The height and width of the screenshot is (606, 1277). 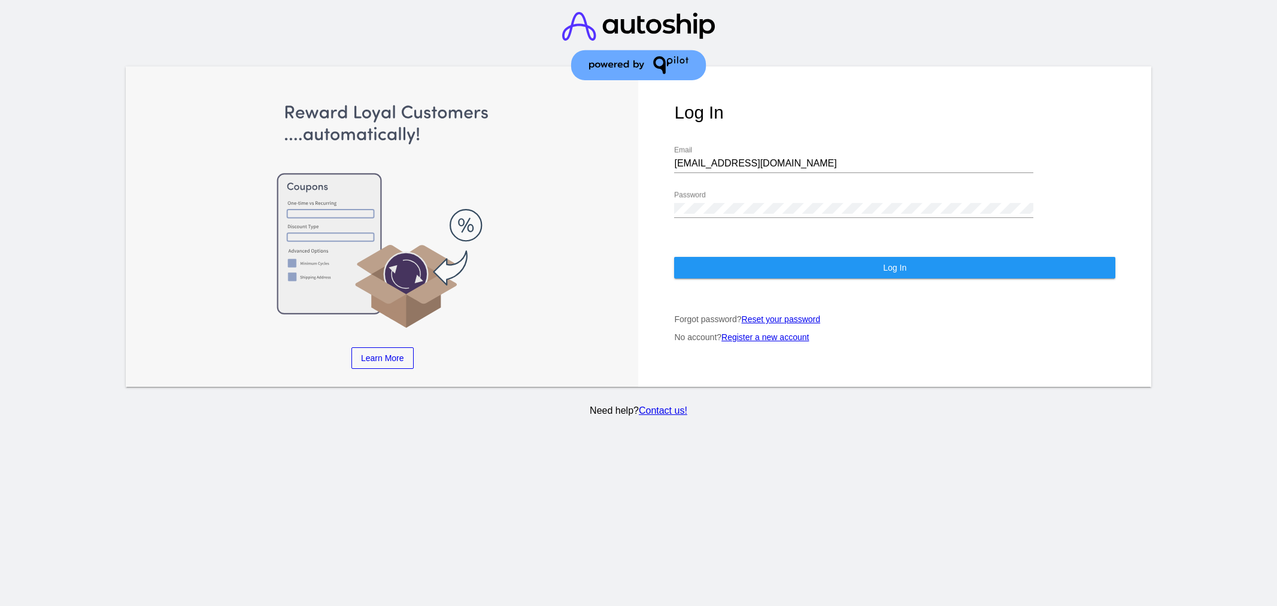 I want to click on a: Learn More, so click(x=383, y=358).